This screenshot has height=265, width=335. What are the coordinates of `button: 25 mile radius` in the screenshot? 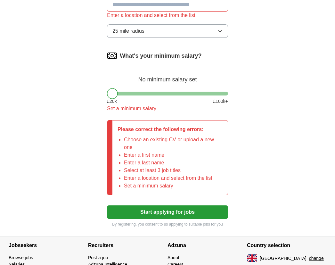 It's located at (167, 31).